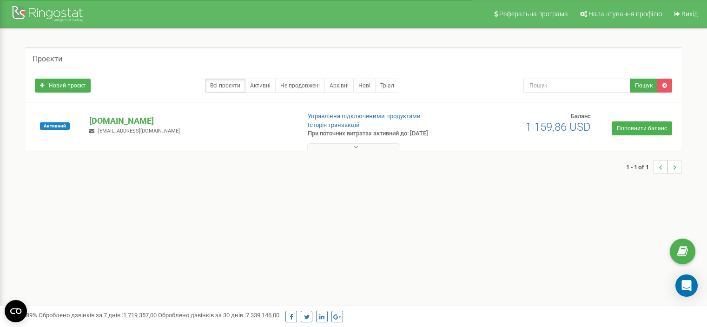 This screenshot has width=707, height=327. What do you see at coordinates (218, 315) in the screenshot?
I see `span: Оброблено дзвінків за 30 днів :` at bounding box center [218, 315].